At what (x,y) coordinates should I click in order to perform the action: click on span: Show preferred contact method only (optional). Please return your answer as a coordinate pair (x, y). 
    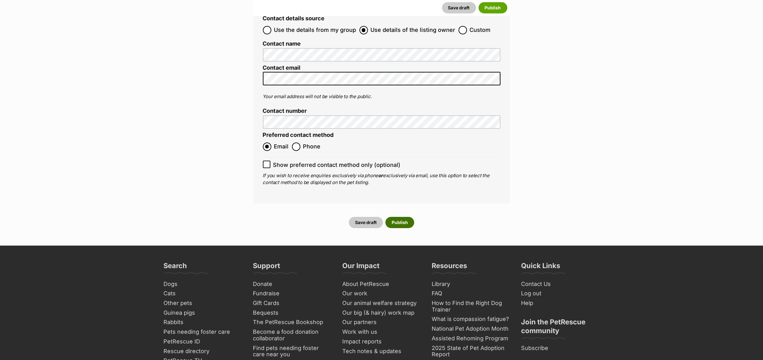
    Looking at the image, I should click on (337, 165).